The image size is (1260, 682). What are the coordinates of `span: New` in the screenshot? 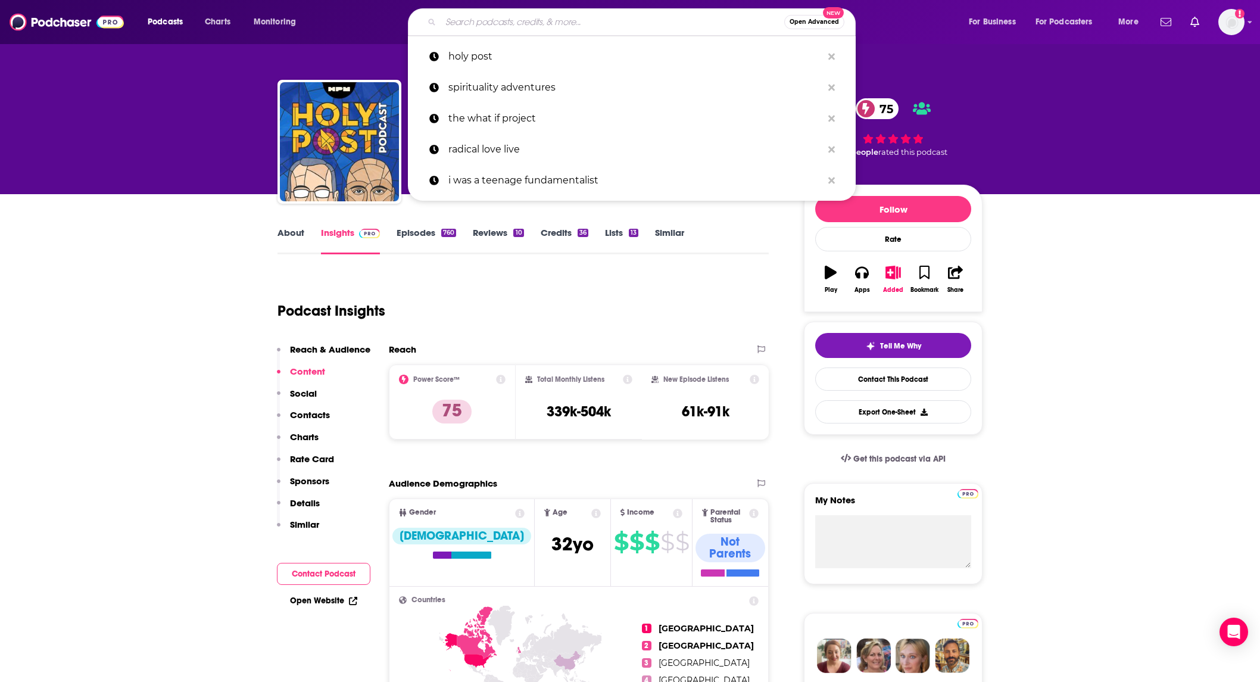 It's located at (834, 13).